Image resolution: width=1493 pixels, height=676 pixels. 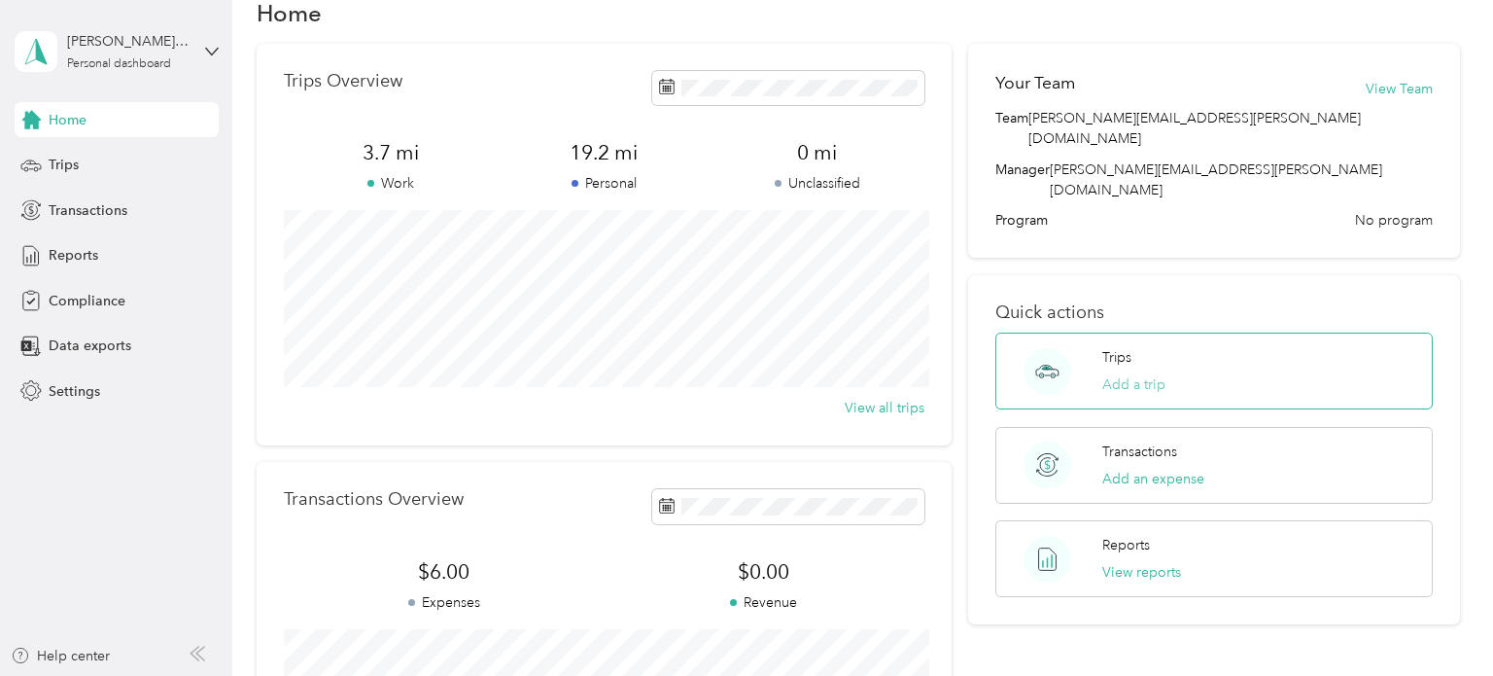 What do you see at coordinates (119, 64) in the screenshot?
I see `div: Personal dashboard` at bounding box center [119, 64].